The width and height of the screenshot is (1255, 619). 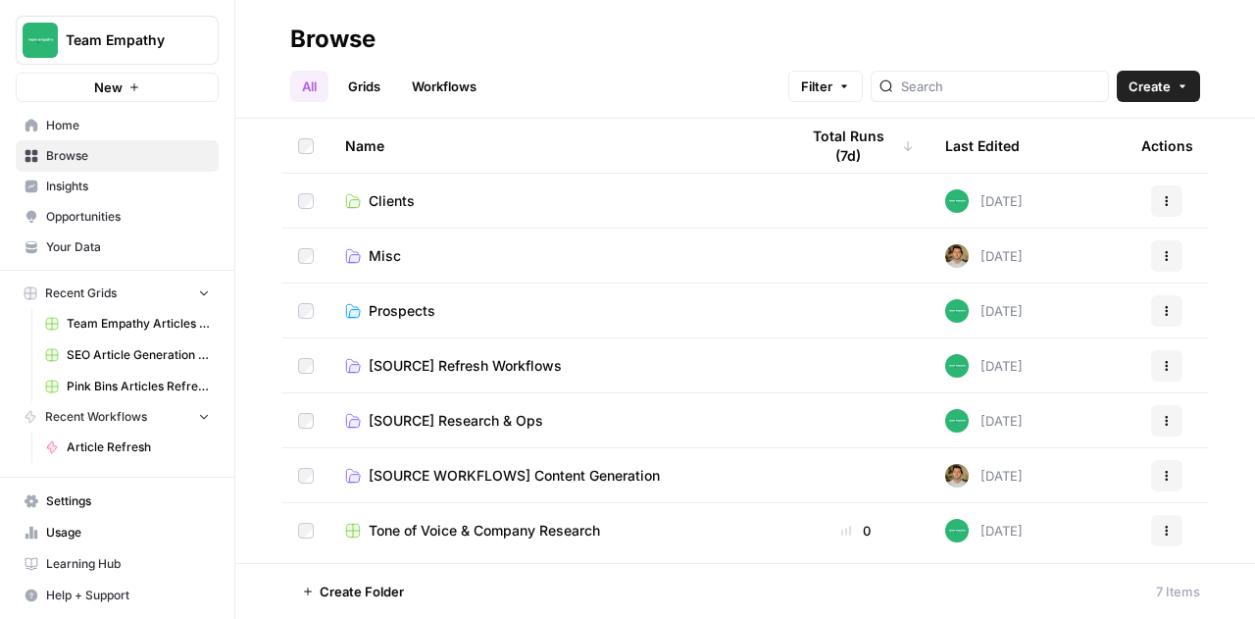 What do you see at coordinates (128, 247) in the screenshot?
I see `span: Your Data` at bounding box center [128, 247].